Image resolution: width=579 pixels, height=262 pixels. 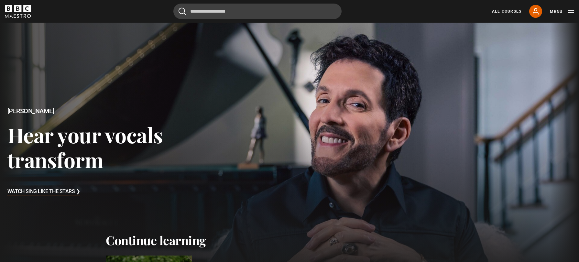 What do you see at coordinates (562, 12) in the screenshot?
I see `button: Toggle navigation` at bounding box center [562, 12].